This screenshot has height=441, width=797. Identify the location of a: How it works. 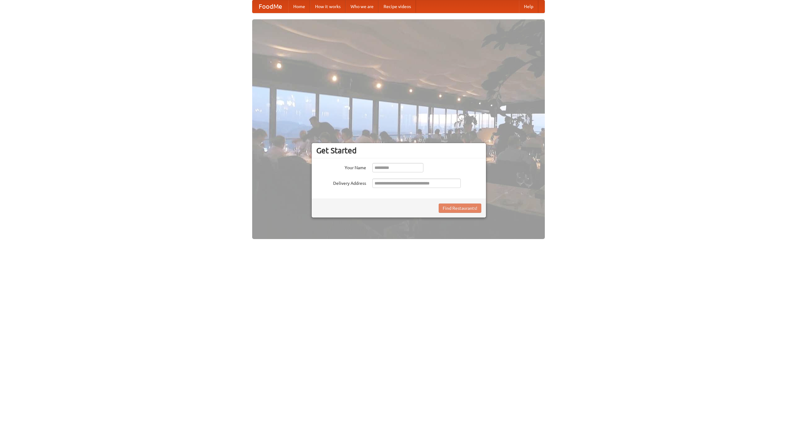
(328, 7).